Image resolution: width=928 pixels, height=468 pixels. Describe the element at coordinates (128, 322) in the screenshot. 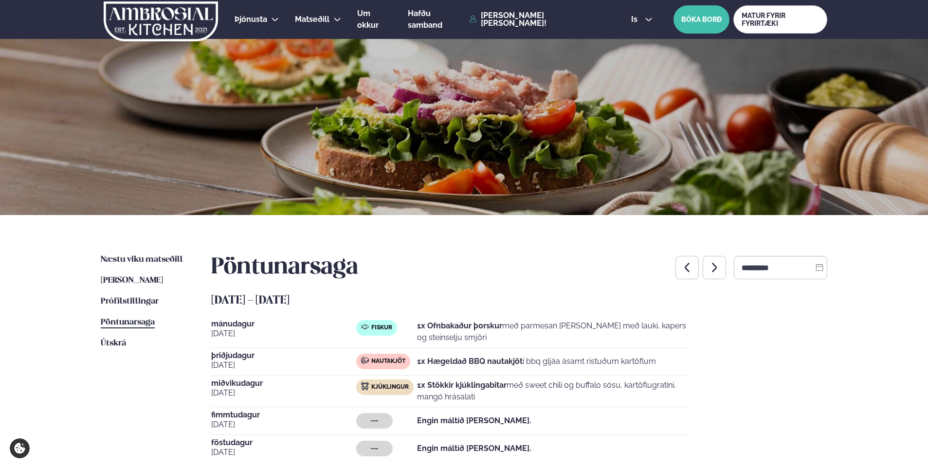

I see `span: Pöntunarsaga` at that location.